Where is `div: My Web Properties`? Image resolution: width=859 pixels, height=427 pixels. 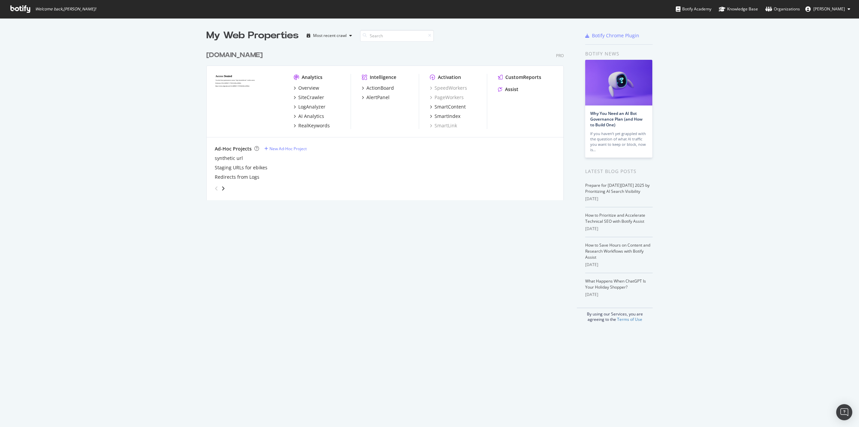 div: My Web Properties is located at coordinates (252, 36).